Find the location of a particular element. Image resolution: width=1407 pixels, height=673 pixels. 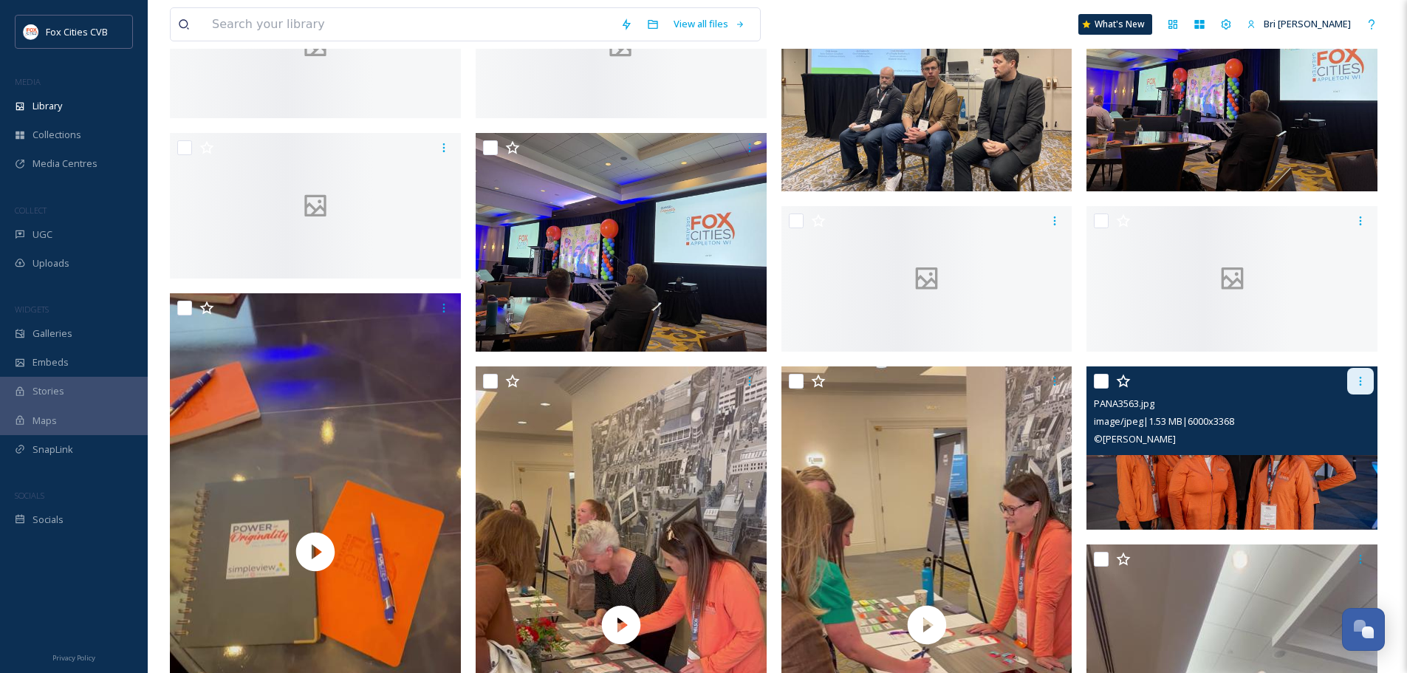

img: UCVB 2025 (9).jpeg is located at coordinates (621, 242).